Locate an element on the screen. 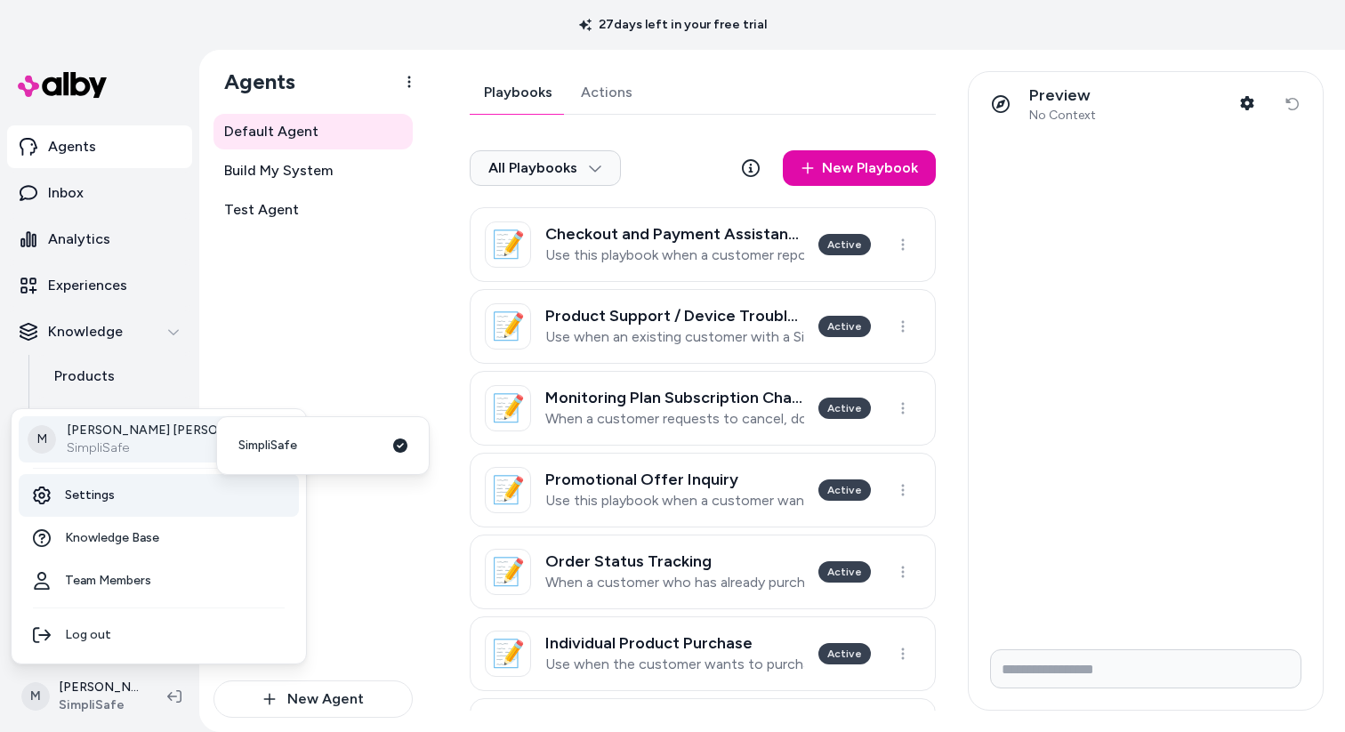 This screenshot has width=1345, height=732. p: SimpliSafe is located at coordinates (171, 448).